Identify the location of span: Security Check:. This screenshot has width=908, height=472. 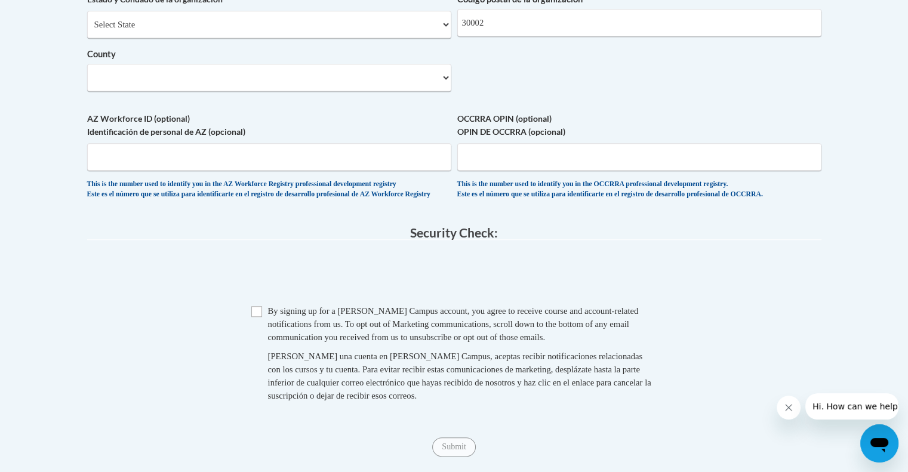
(454, 232).